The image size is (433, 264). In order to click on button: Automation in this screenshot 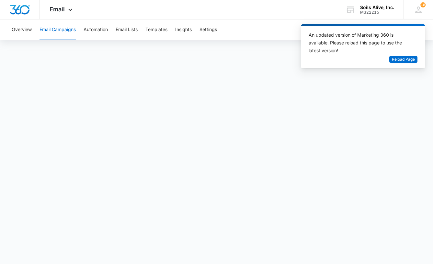, I will do `click(96, 30)`.